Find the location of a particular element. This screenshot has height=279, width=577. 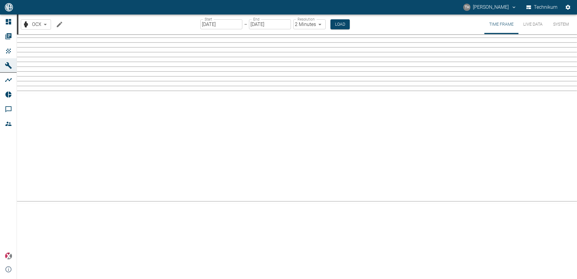

div: 2 Minutes is located at coordinates (309, 24).